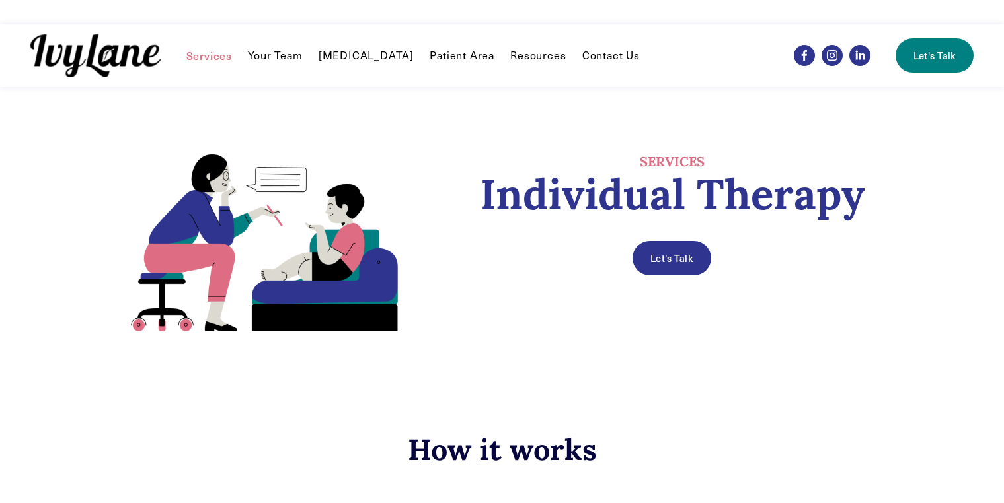 This screenshot has width=1004, height=503. What do you see at coordinates (96, 56) in the screenshot?
I see `img: Ivy Lane Counseling &mdash; Therapy that works for you` at bounding box center [96, 56].